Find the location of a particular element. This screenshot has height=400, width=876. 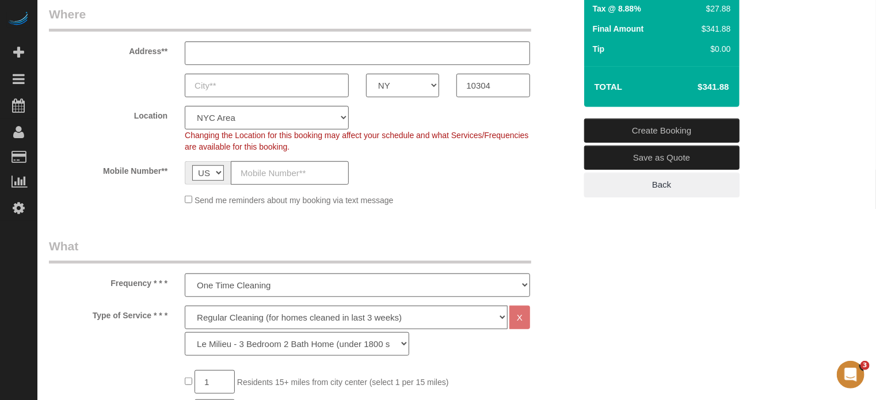

legend: Where is located at coordinates (290, 18).